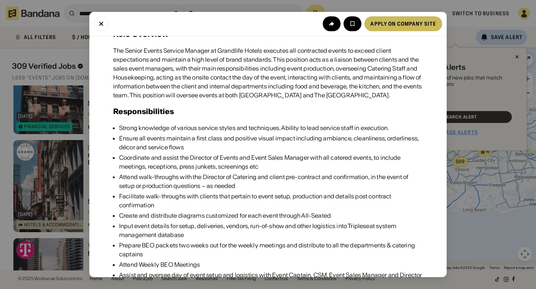 This screenshot has width=536, height=289. Describe the element at coordinates (268, 73) in the screenshot. I see `div: The Senior Events Service Manager at Grandlife Hotels executes all contracted events to exceed cl...` at that location.